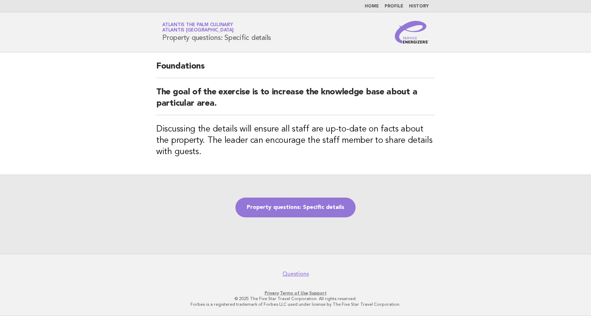 The height and width of the screenshot is (316, 591). I want to click on a: Support, so click(318, 293).